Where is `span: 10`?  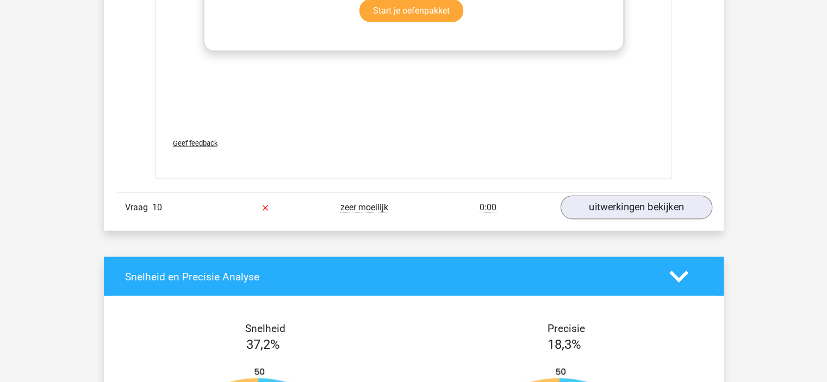
span: 10 is located at coordinates (157, 207).